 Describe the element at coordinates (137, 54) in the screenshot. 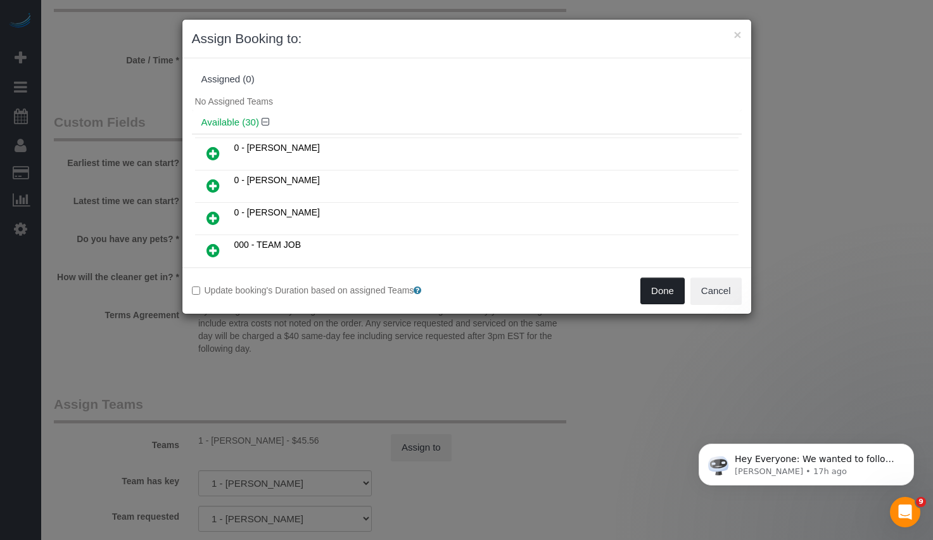

I see `p: Message from Ellie, sent 17h ago` at that location.